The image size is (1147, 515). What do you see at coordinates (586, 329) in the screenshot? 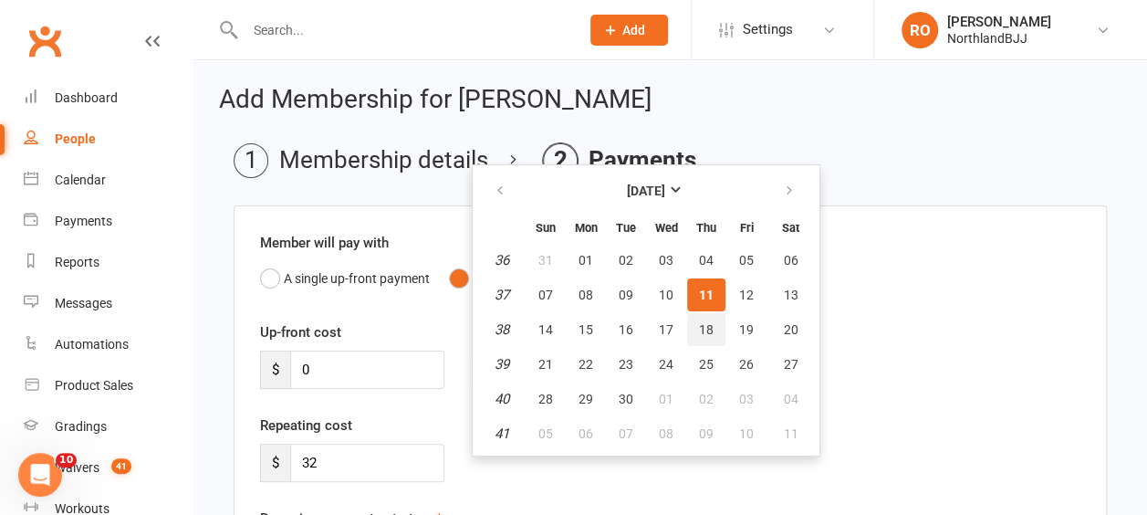
I see `button: 15` at bounding box center [586, 329].